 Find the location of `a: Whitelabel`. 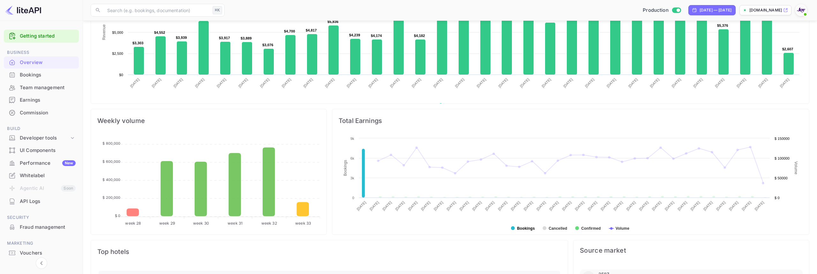

a: Whitelabel is located at coordinates (41, 175).